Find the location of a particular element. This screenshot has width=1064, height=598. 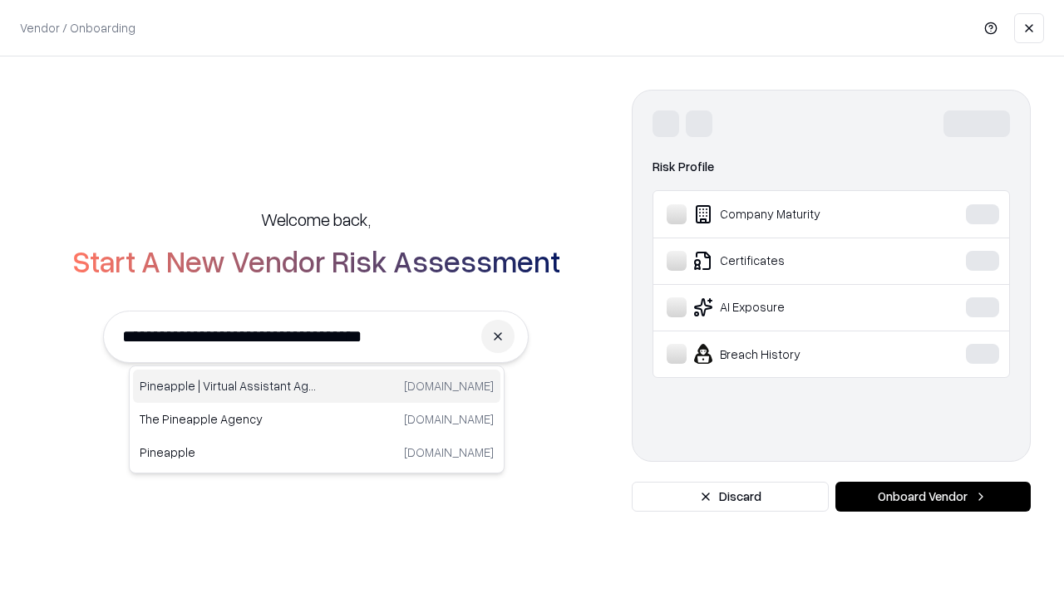

div: AI Exposure is located at coordinates (790, 307).